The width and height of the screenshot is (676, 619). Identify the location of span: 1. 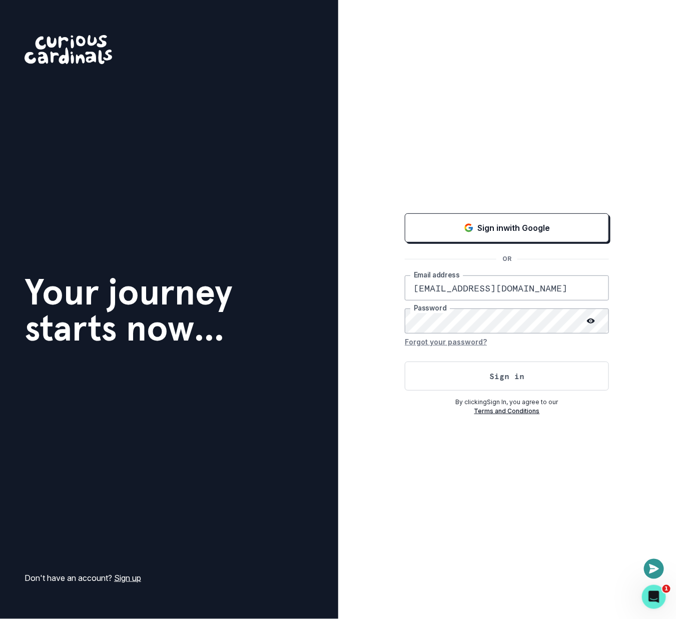
(667, 589).